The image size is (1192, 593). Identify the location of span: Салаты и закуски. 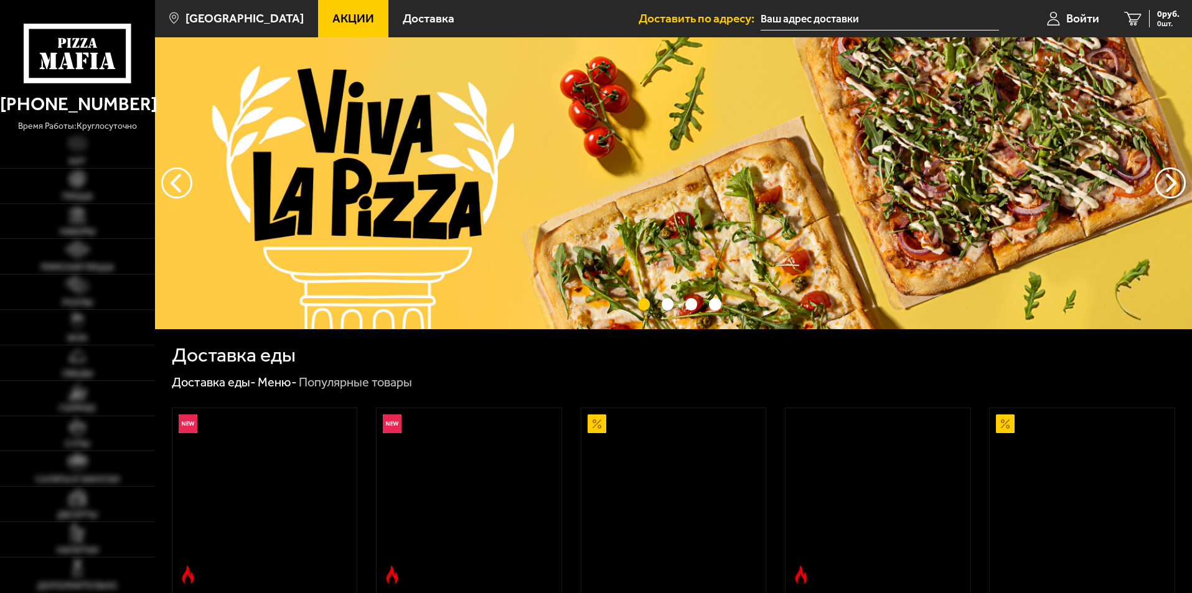
(77, 480).